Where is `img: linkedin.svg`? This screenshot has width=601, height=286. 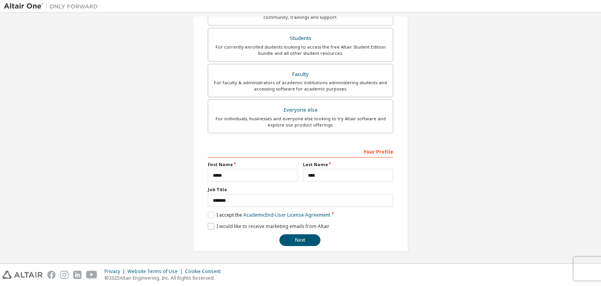 img: linkedin.svg is located at coordinates (77, 274).